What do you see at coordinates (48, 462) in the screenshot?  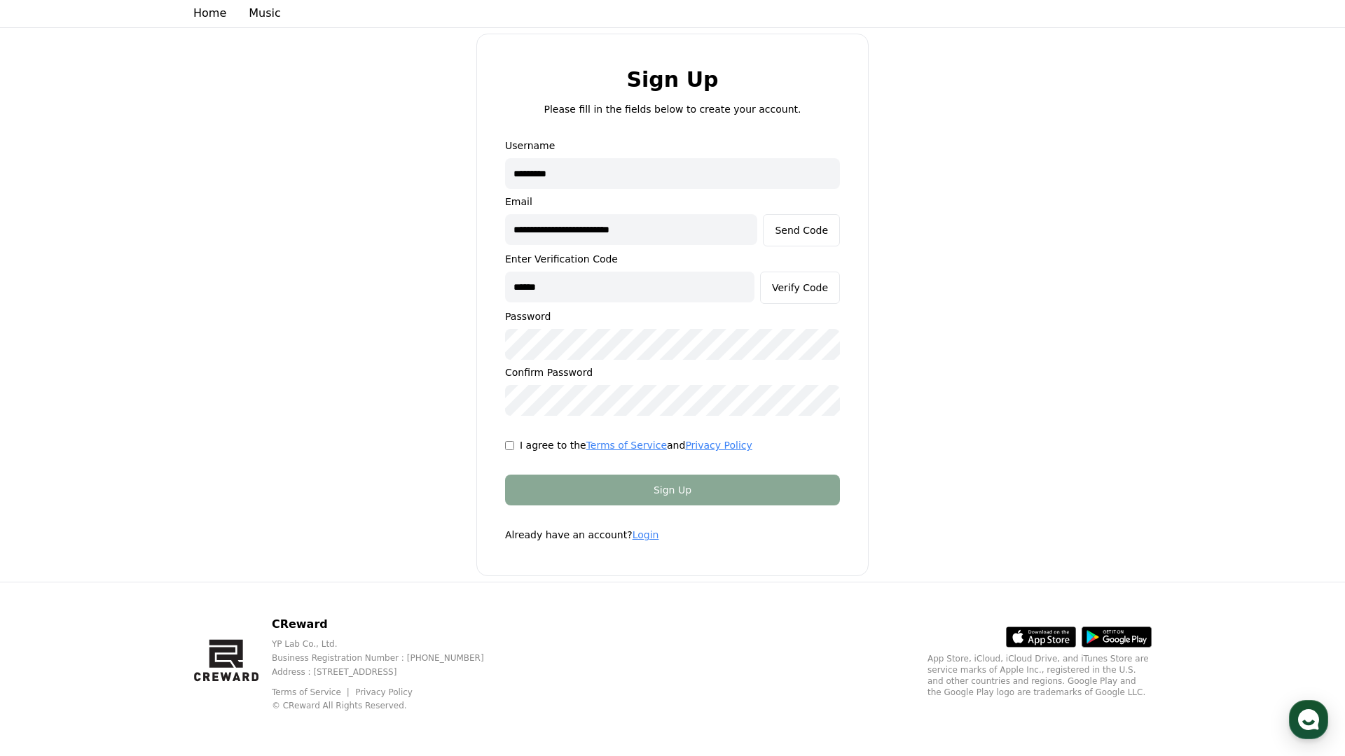 I see `a: Home` at bounding box center [48, 462].